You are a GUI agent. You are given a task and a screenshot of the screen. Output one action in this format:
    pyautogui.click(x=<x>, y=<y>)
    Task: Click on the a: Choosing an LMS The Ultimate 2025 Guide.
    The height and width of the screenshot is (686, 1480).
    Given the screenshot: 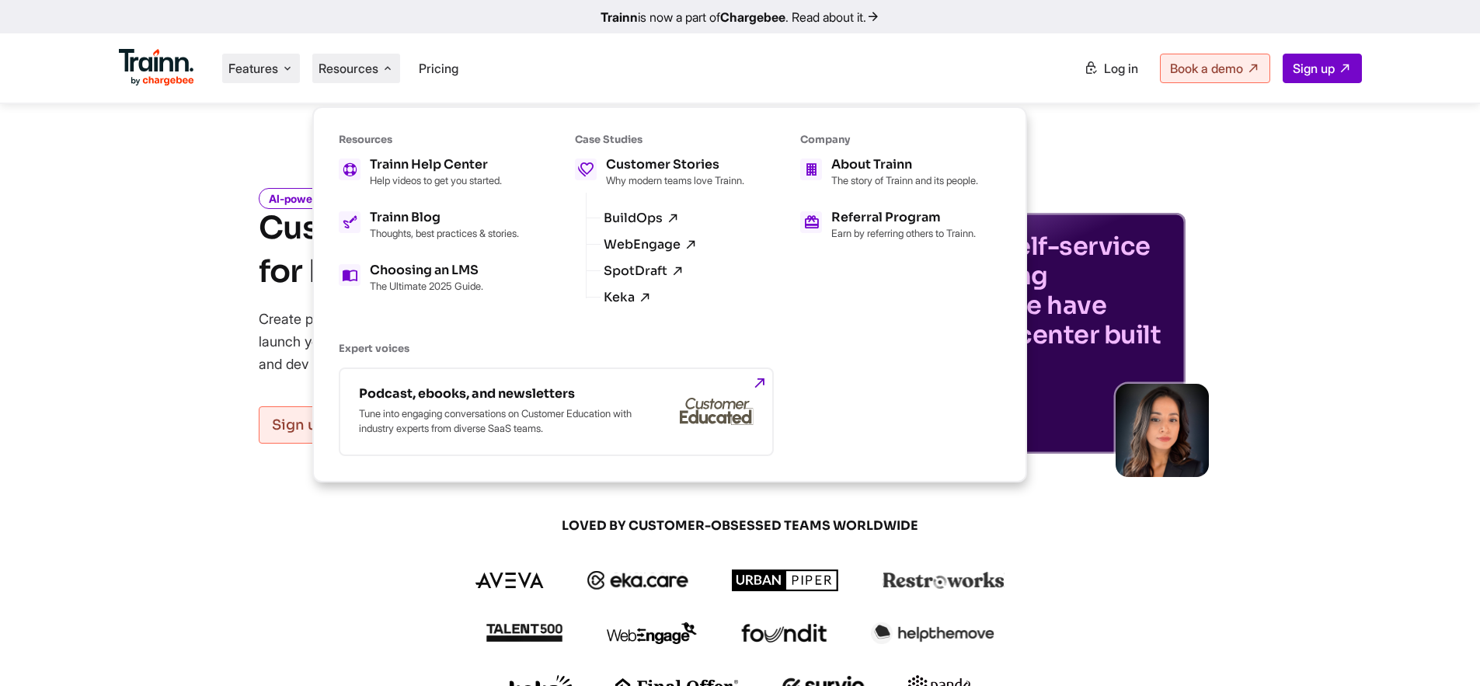 What is the action you would take?
    pyautogui.click(x=429, y=278)
    